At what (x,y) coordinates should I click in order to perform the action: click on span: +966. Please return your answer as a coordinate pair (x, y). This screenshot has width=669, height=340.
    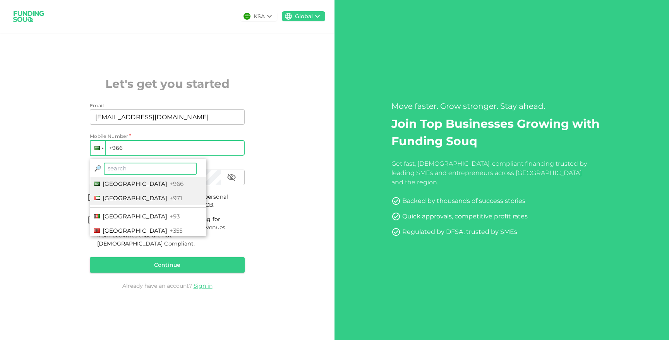
    Looking at the image, I should click on (177, 184).